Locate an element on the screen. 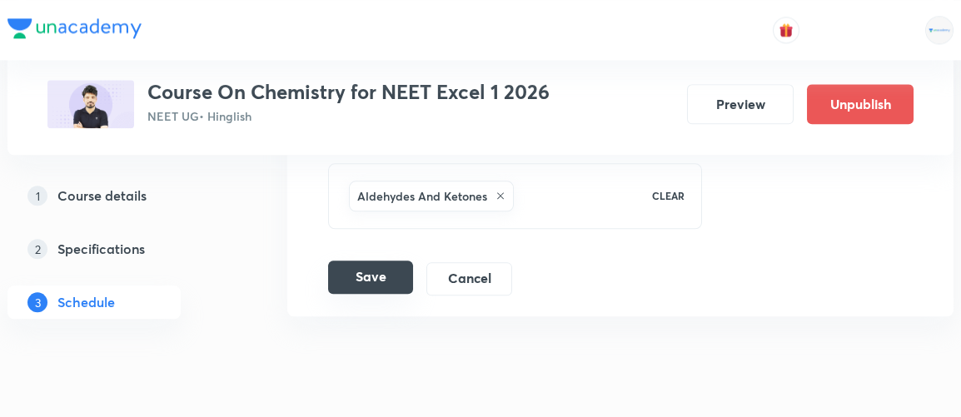 This screenshot has width=961, height=417. button: Preview is located at coordinates (740, 104).